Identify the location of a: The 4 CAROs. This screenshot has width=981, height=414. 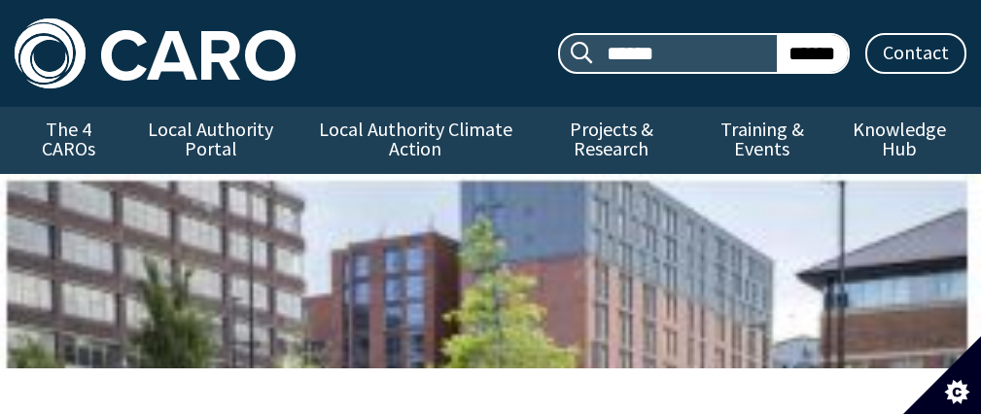
(69, 140).